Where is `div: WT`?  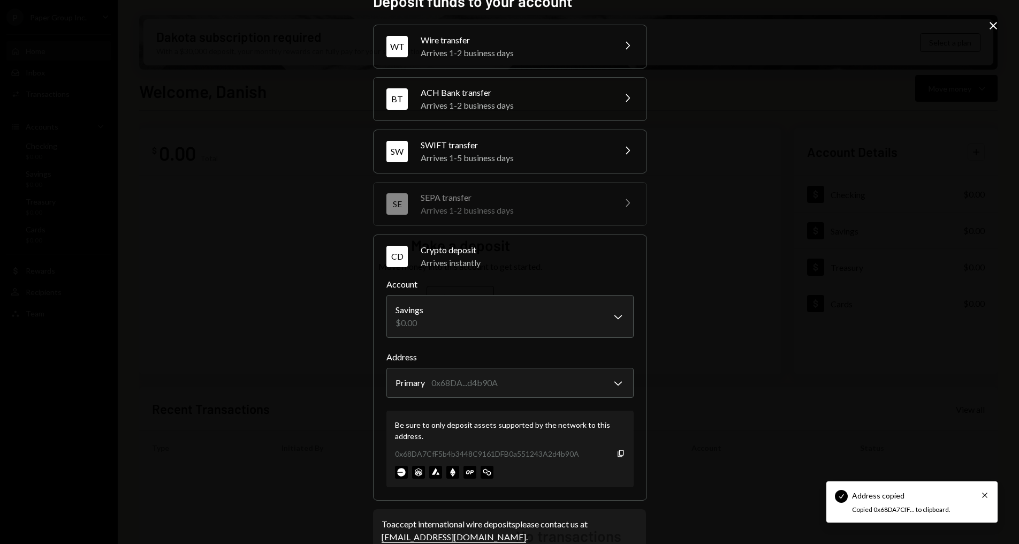
div: WT is located at coordinates (397, 47).